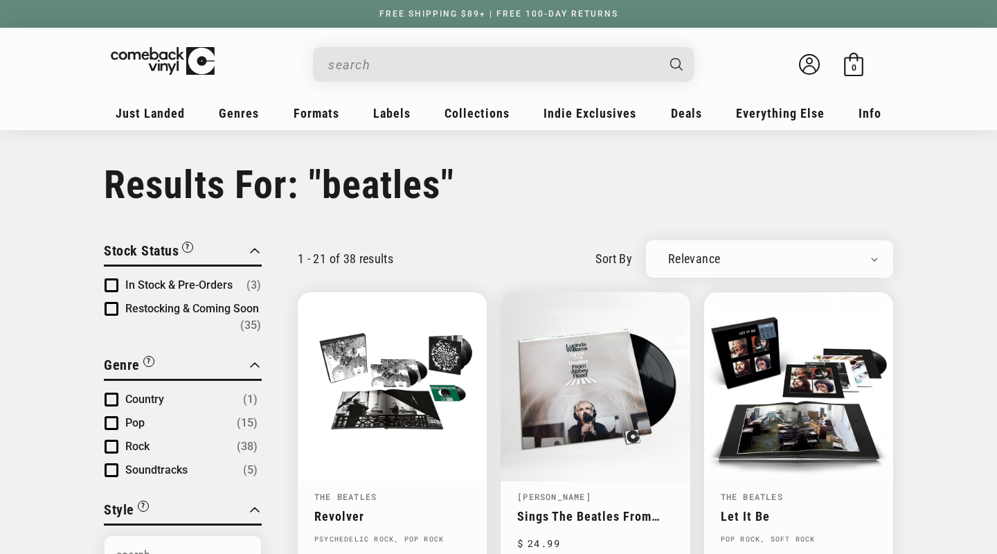 The height and width of the screenshot is (554, 997). Describe the element at coordinates (798, 516) in the screenshot. I see `a: Let It Be` at that location.